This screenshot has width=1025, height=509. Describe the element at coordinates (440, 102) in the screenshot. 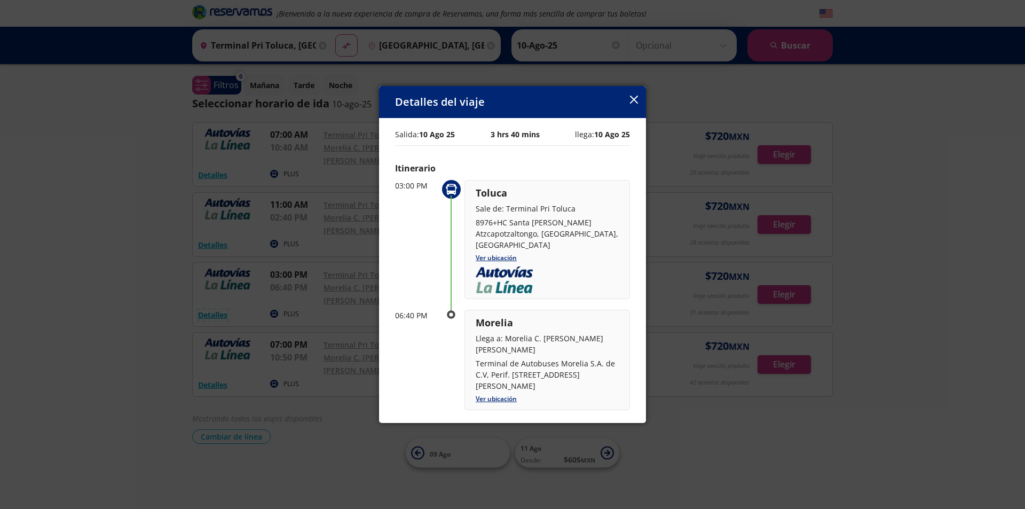

I see `p: Detalles del viaje` at that location.